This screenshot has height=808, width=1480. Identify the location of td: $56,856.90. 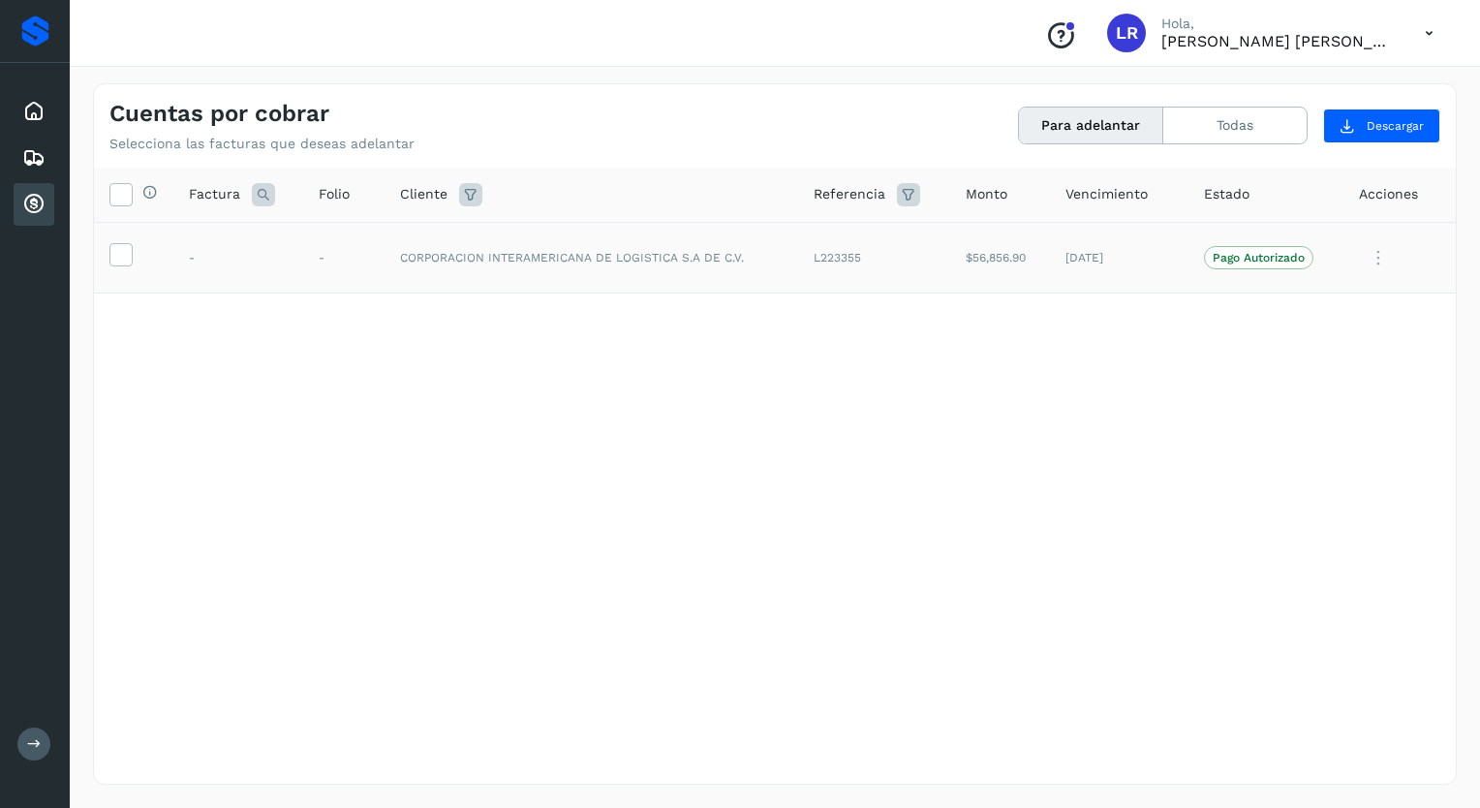
(1000, 258).